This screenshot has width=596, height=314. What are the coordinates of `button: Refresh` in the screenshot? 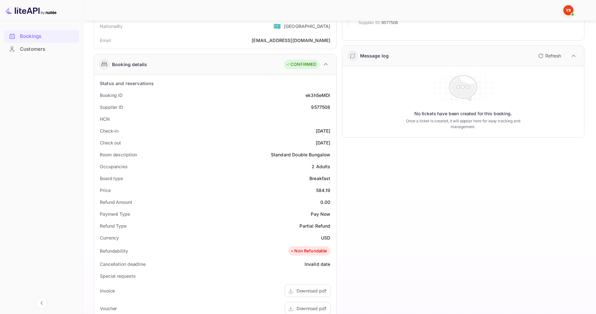 It's located at (548, 56).